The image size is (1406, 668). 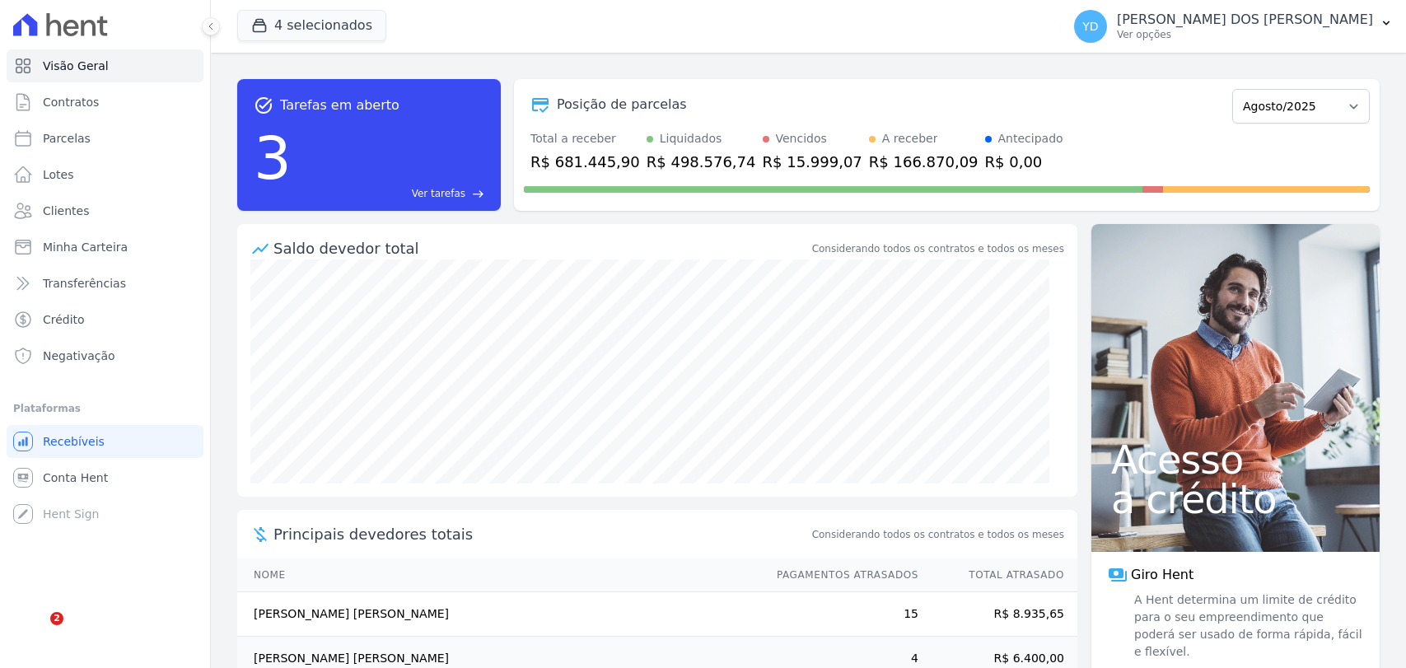 I want to click on span: Clientes, so click(x=66, y=211).